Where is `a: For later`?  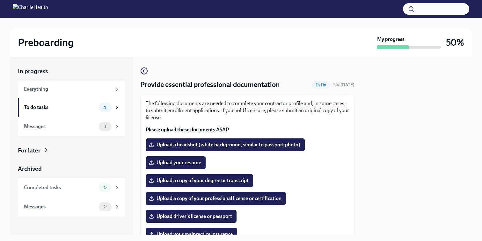 a: For later is located at coordinates (71, 150).